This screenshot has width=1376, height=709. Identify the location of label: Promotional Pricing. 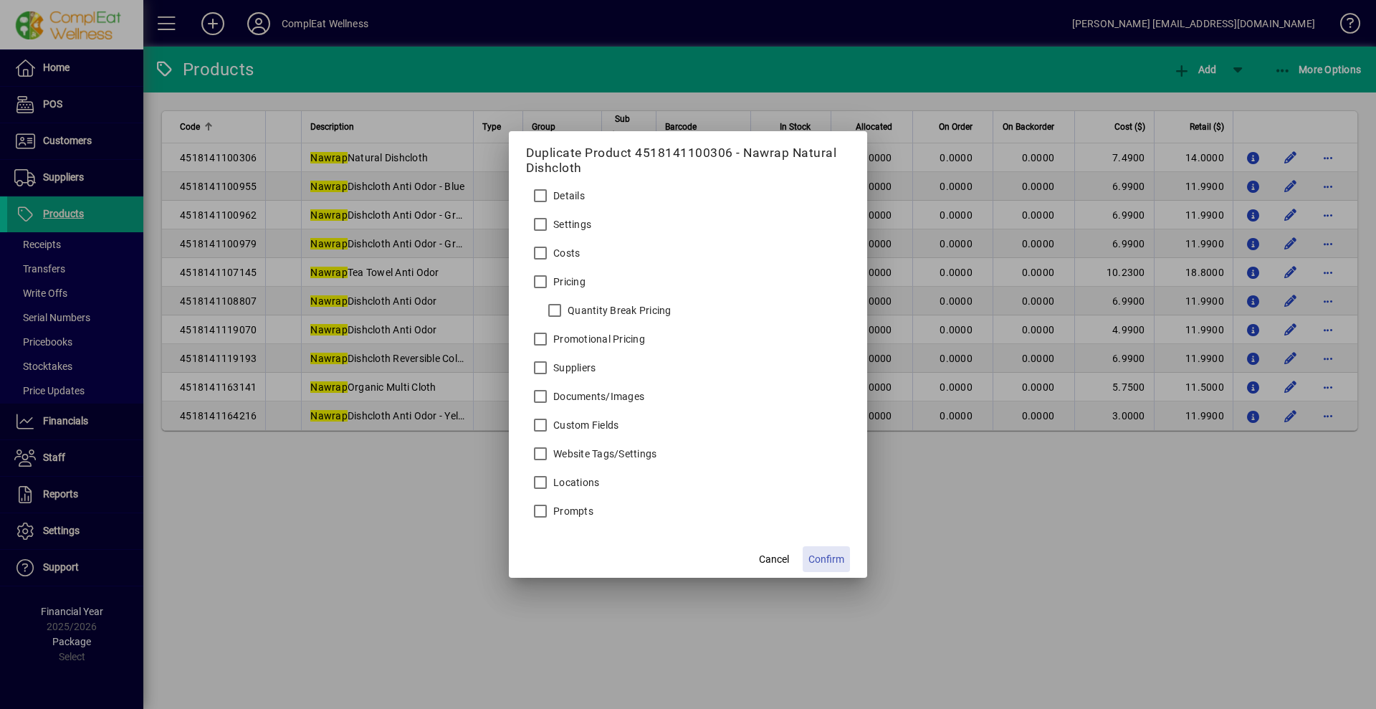
(598, 339).